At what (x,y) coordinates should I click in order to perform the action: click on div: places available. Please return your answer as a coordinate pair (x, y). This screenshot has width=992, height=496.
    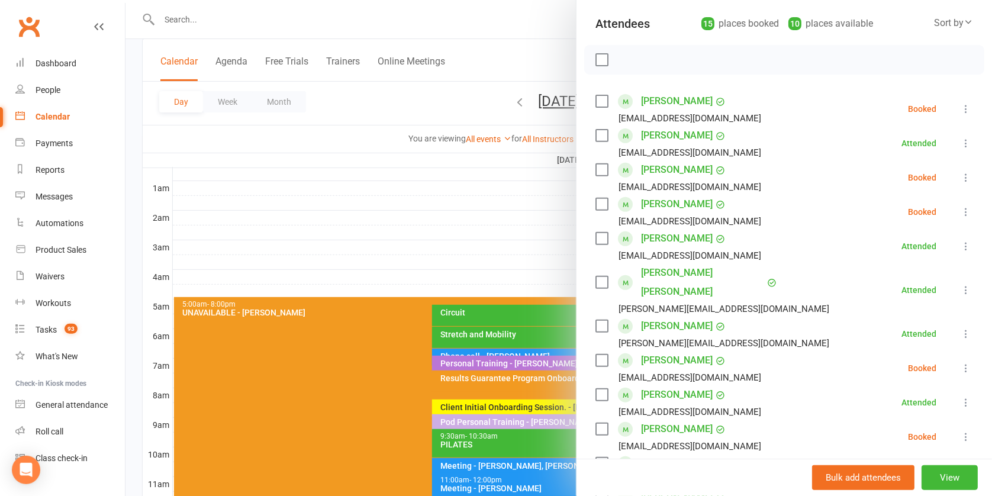
    Looking at the image, I should click on (831, 24).